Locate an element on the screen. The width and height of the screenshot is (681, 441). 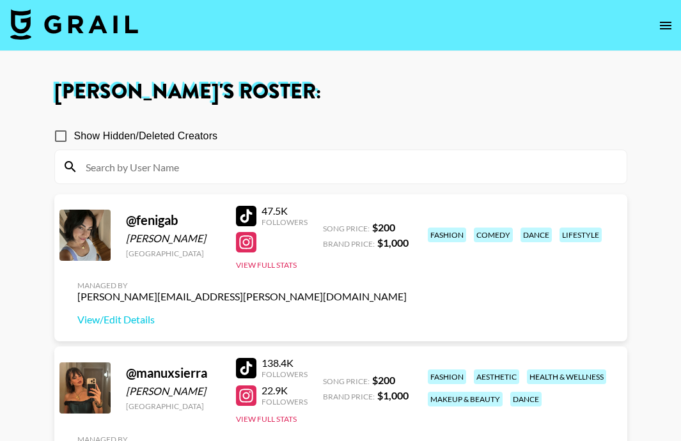
div: 47.5K is located at coordinates (285, 211).